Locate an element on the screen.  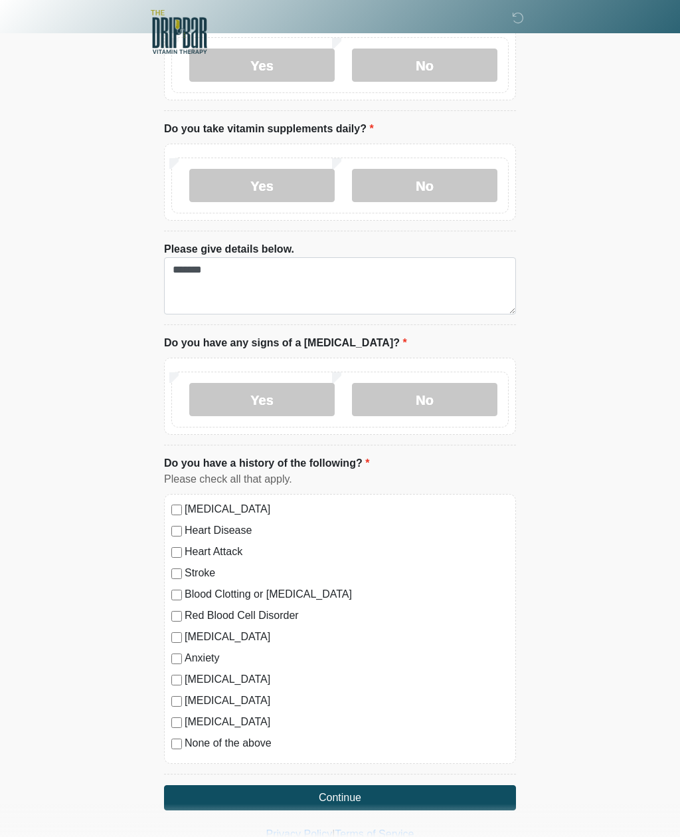
img: The DRIPBaR - Alamo Ranch SATX Logo is located at coordinates (179, 32).